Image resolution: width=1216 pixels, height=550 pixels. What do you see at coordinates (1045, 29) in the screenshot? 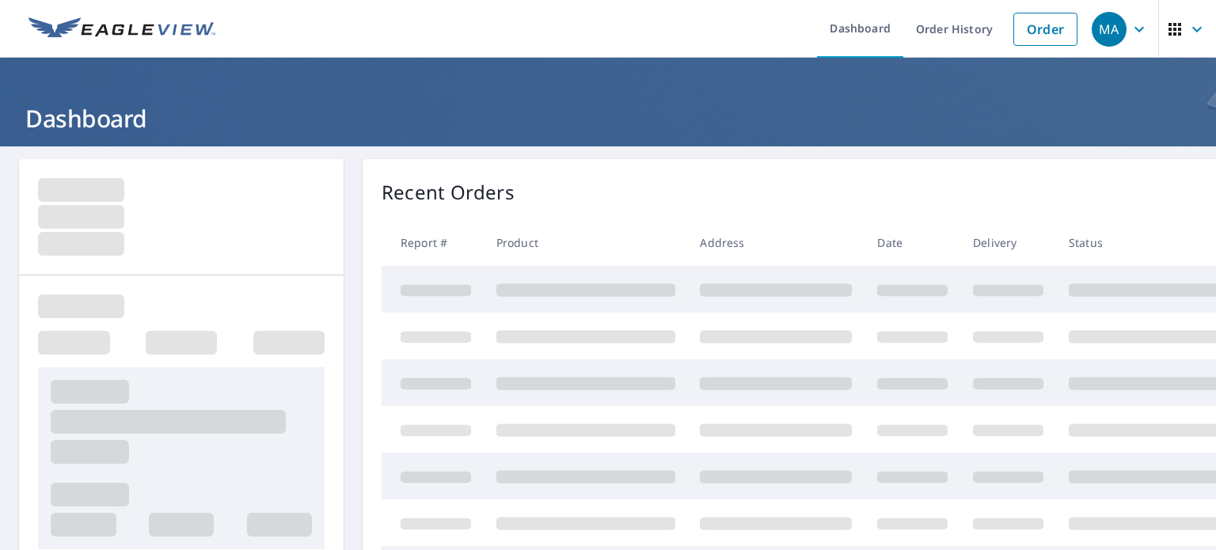
I see `a: Order` at bounding box center [1045, 29].